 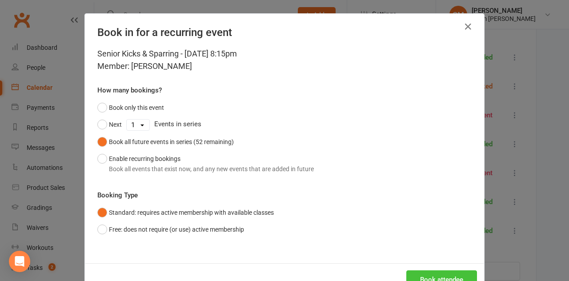 I want to click on button: Book all future events in series (52 remaining), so click(x=165, y=142).